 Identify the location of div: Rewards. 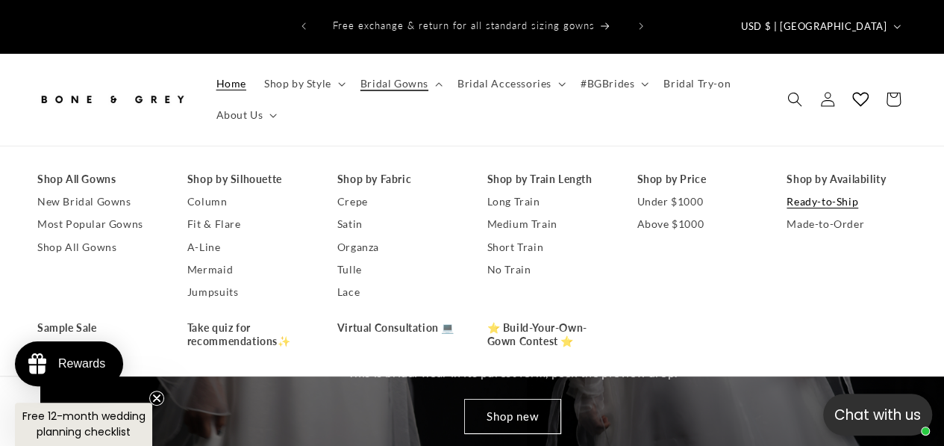
(81, 364).